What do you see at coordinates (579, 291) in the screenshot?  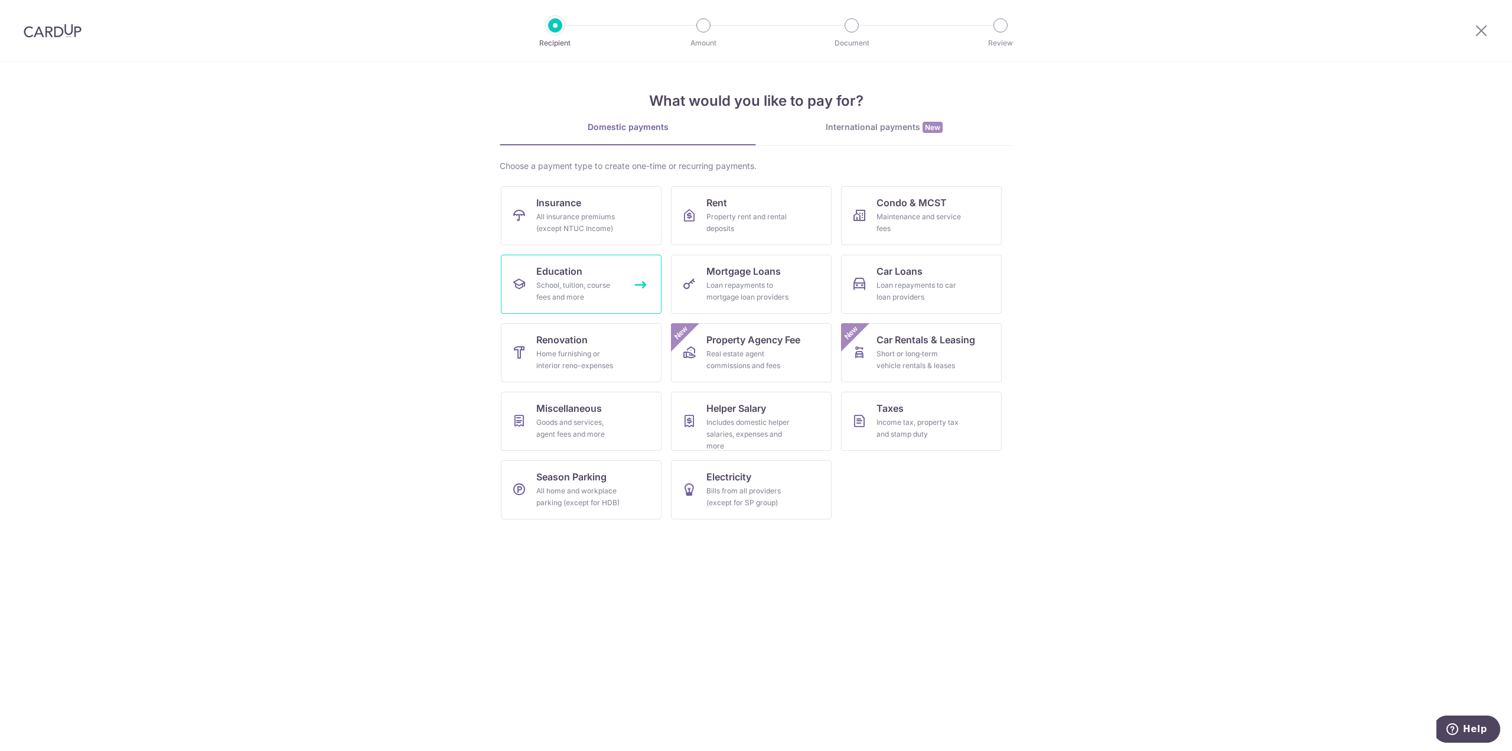 I see `div: School, tuition, course fees and more` at bounding box center [579, 291].